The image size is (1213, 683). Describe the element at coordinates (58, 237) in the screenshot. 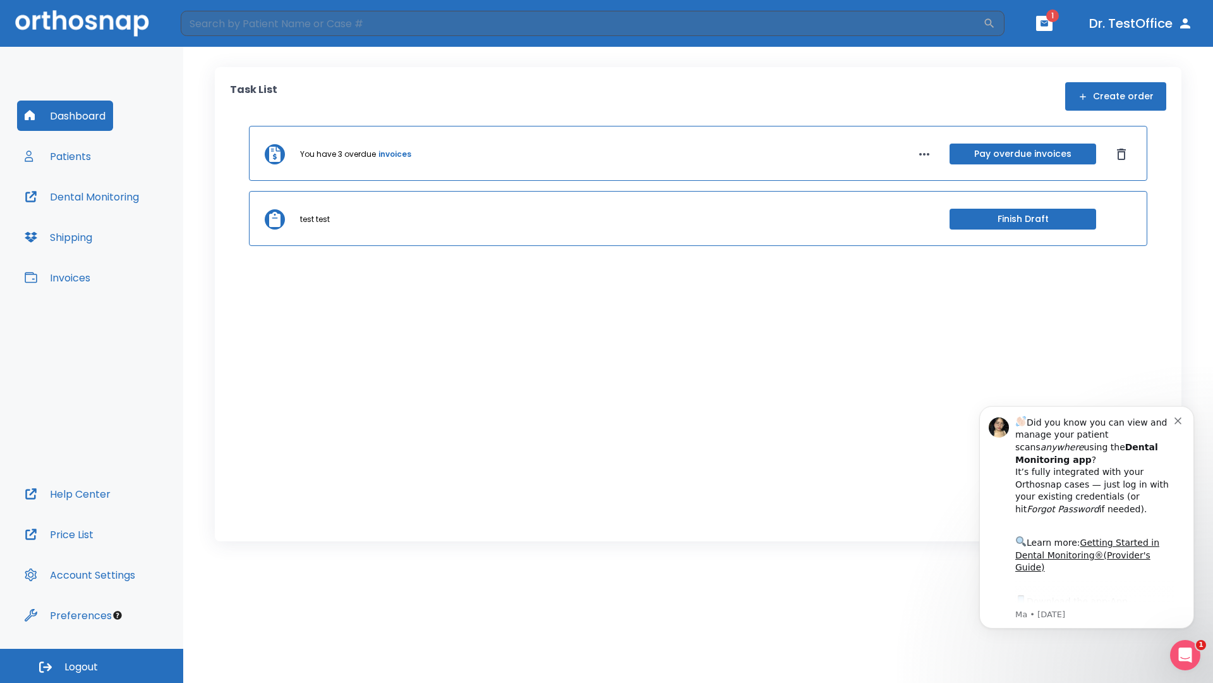

I see `a: Shipping` at that location.